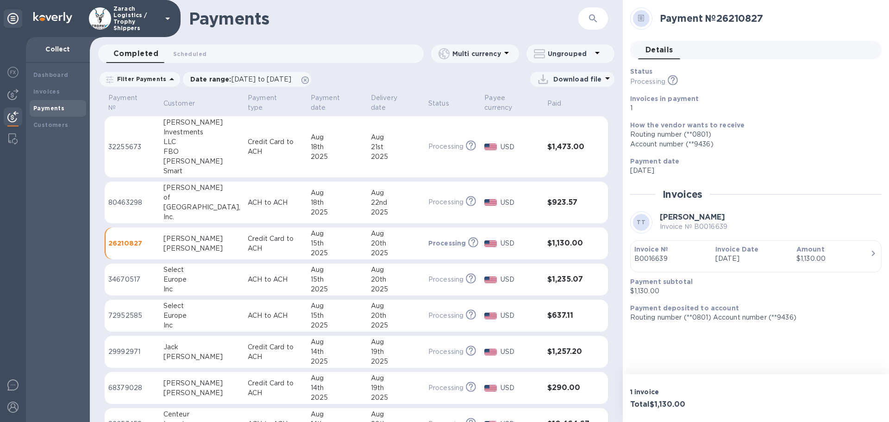 This screenshot has width=889, height=422. What do you see at coordinates (554, 103) in the screenshot?
I see `p: Paid` at bounding box center [554, 103].